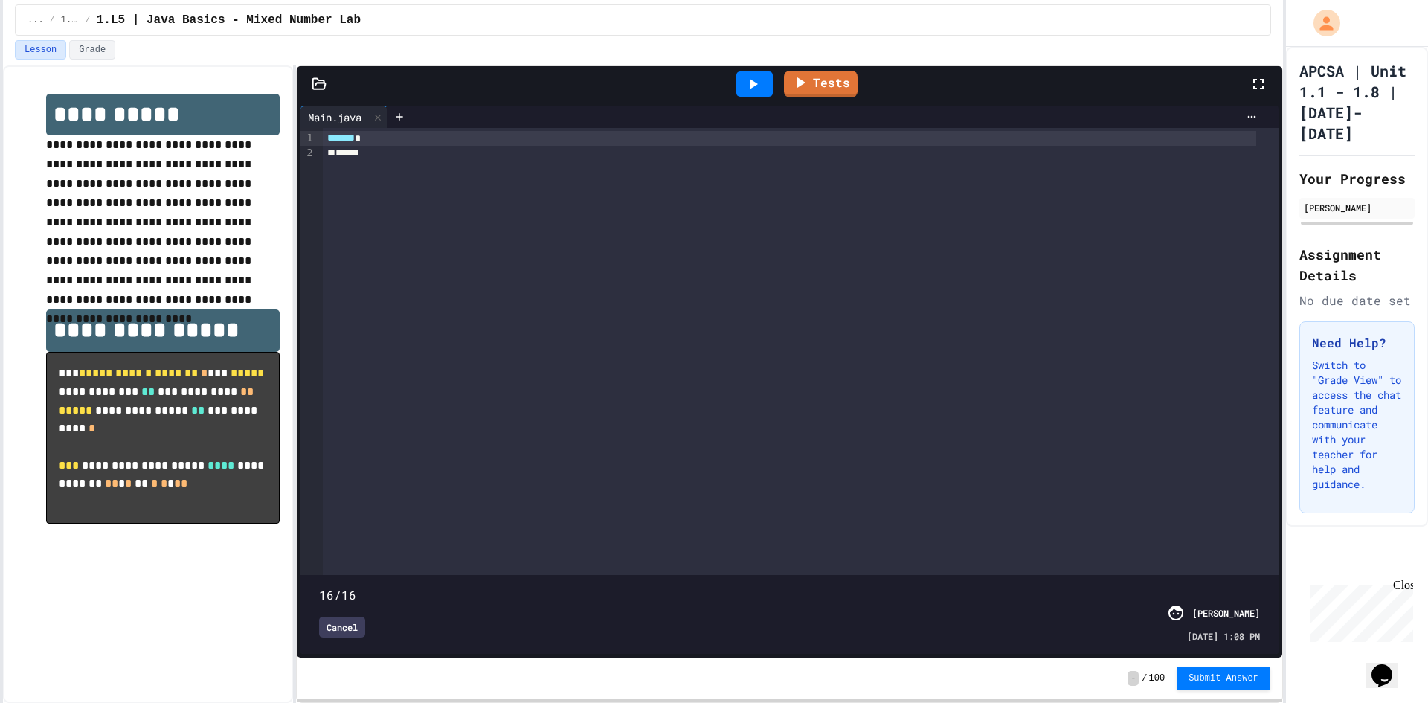 Image resolution: width=1428 pixels, height=703 pixels. Describe the element at coordinates (54, 50) in the screenshot. I see `div: Chat with us now!Close` at that location.